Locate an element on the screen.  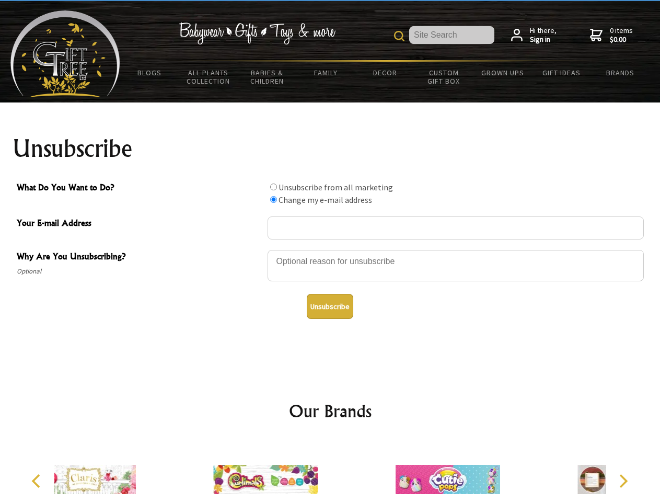
img: product search is located at coordinates (399, 36).